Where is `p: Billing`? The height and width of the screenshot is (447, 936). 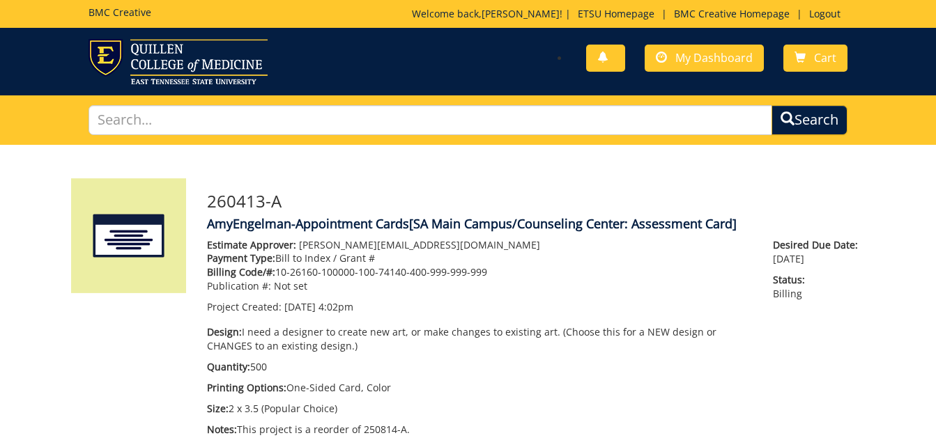 p: Billing is located at coordinates (819, 287).